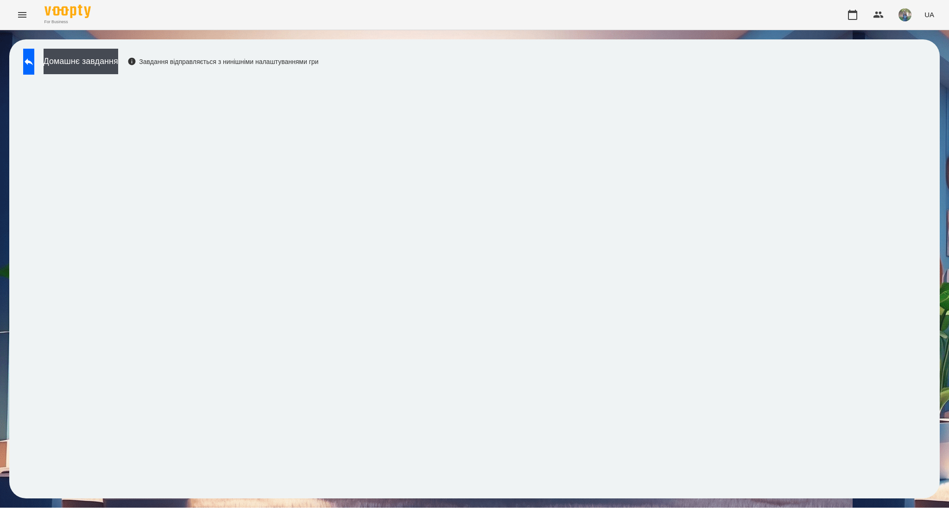 This screenshot has width=949, height=510. What do you see at coordinates (68, 22) in the screenshot?
I see `span: For Business` at bounding box center [68, 22].